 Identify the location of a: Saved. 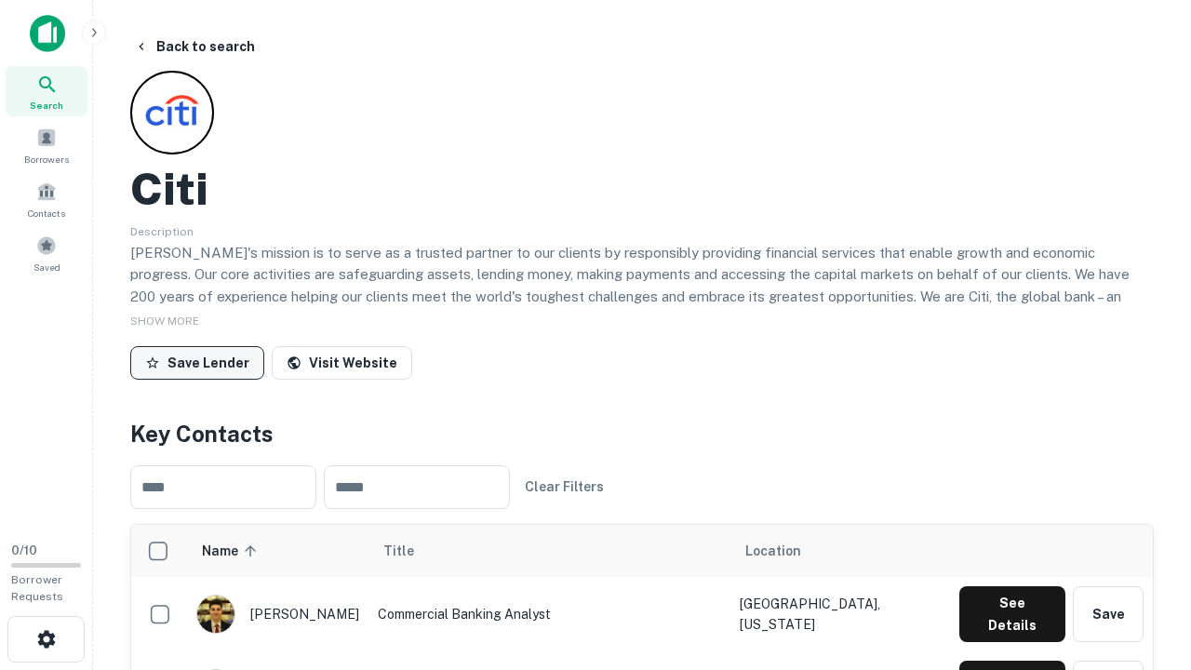
(47, 253).